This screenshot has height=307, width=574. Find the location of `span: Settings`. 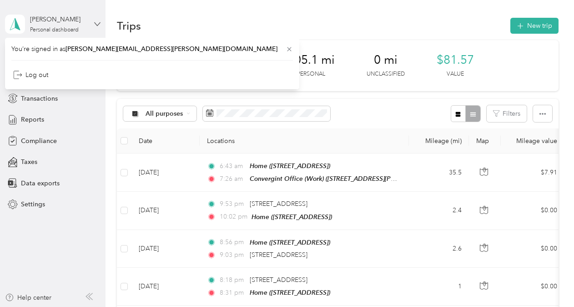

span: Settings is located at coordinates (33, 204).